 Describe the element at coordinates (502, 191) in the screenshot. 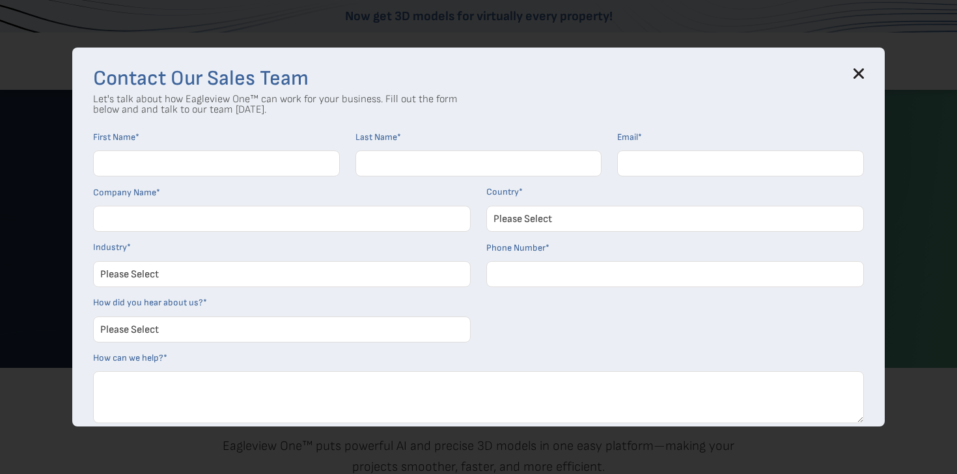

I see `span: Country` at that location.